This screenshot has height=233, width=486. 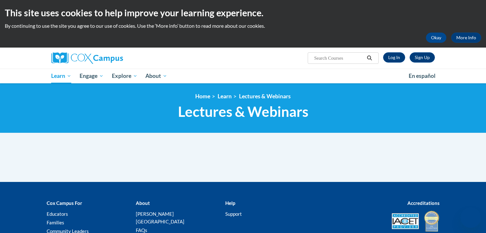 What do you see at coordinates (112, 58) in the screenshot?
I see `a: Cox Campus` at bounding box center [112, 58].